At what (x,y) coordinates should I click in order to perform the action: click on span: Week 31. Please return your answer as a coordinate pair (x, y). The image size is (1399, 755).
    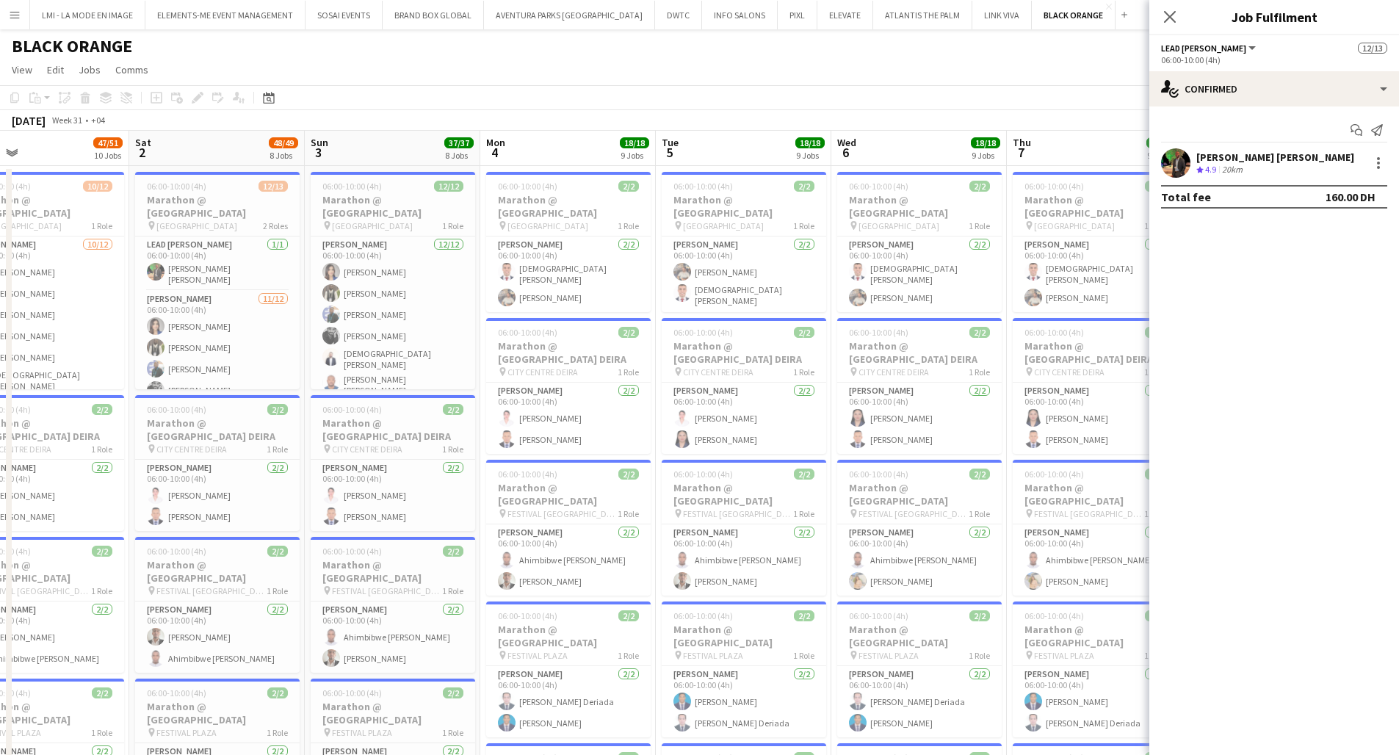
    Looking at the image, I should click on (67, 120).